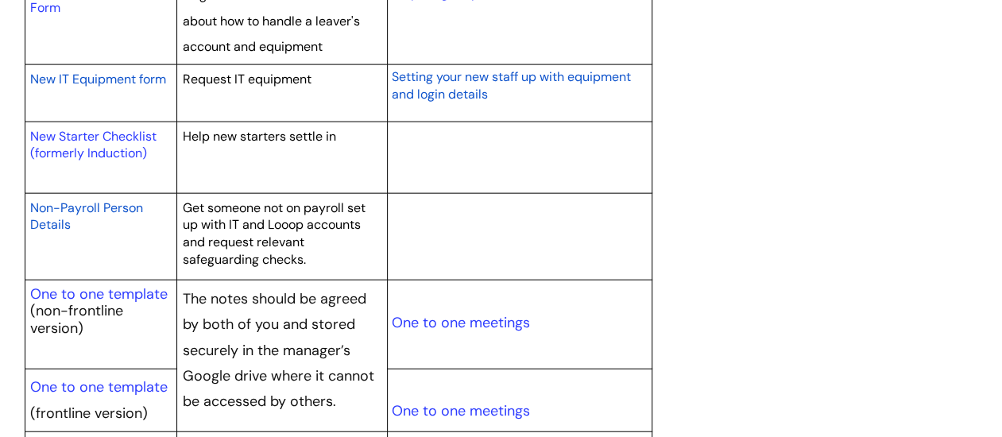 This screenshot has height=437, width=1002. I want to click on span: New IT Equipment form, so click(98, 79).